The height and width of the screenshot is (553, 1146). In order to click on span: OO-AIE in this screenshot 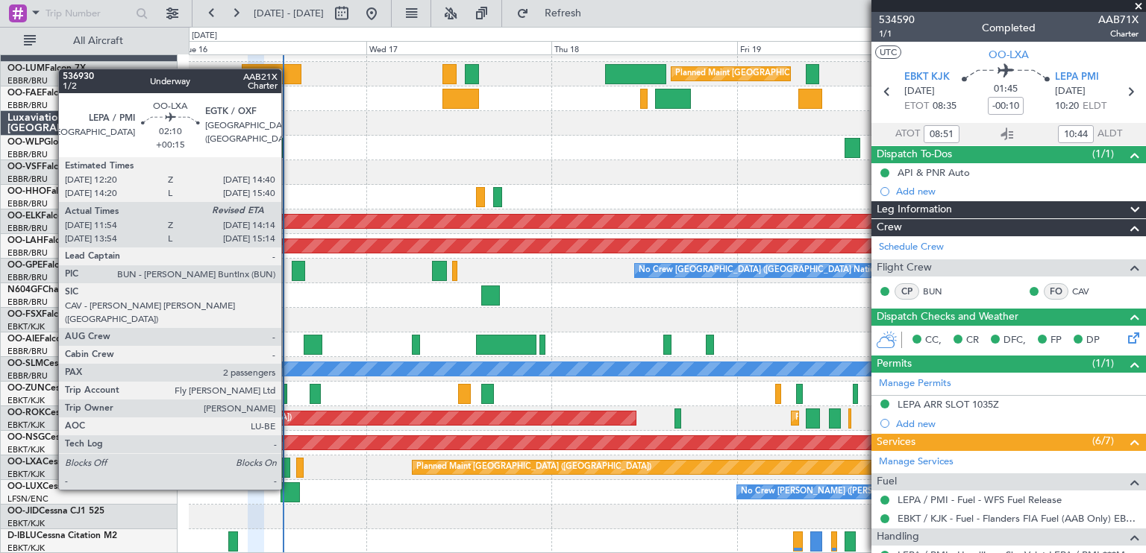, I will do `click(23, 339)`.